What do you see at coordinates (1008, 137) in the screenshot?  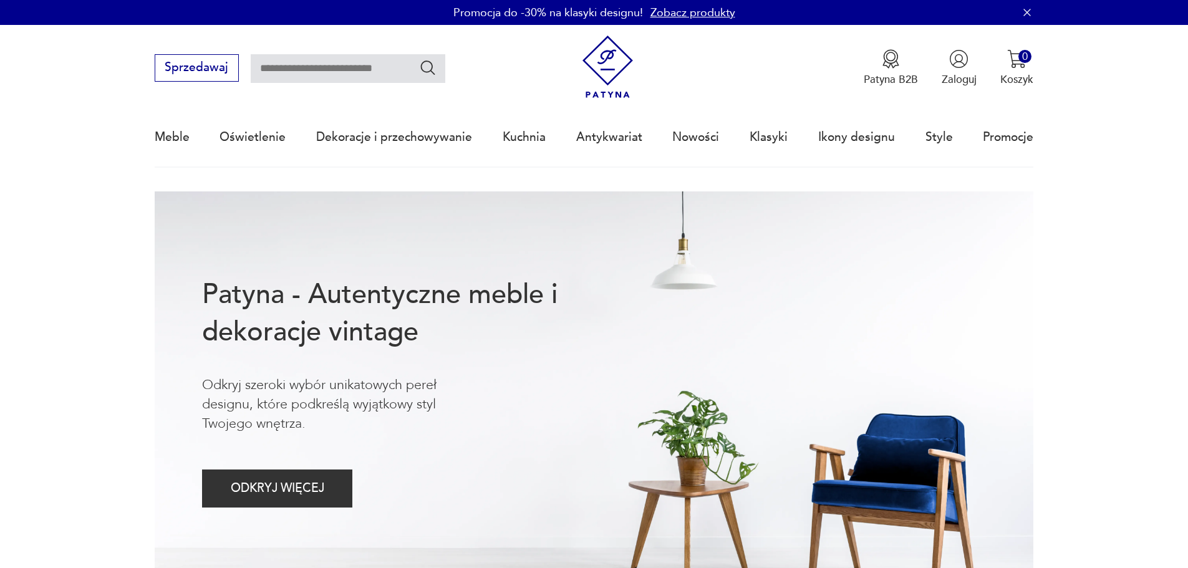 I see `a: Promocje` at bounding box center [1008, 137].